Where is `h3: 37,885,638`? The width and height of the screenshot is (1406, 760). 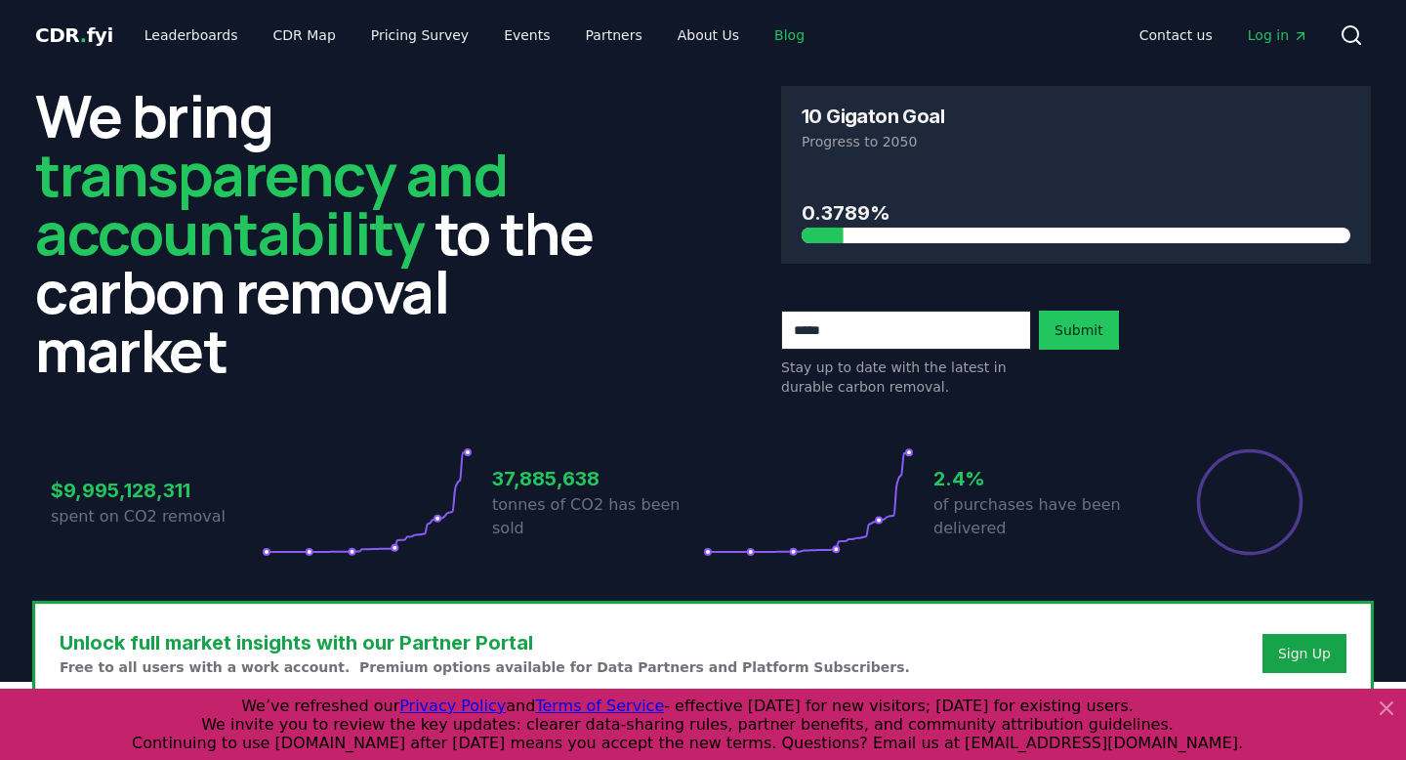
h3: 37,885,638 is located at coordinates (598, 479).